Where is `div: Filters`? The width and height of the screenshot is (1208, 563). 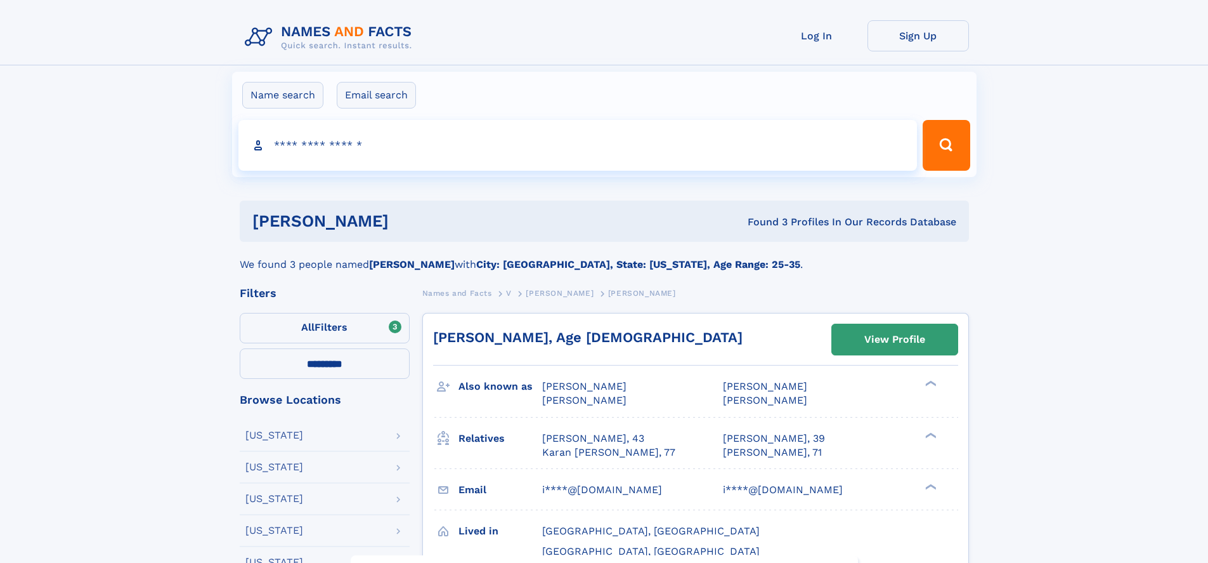 div: Filters is located at coordinates (325, 293).